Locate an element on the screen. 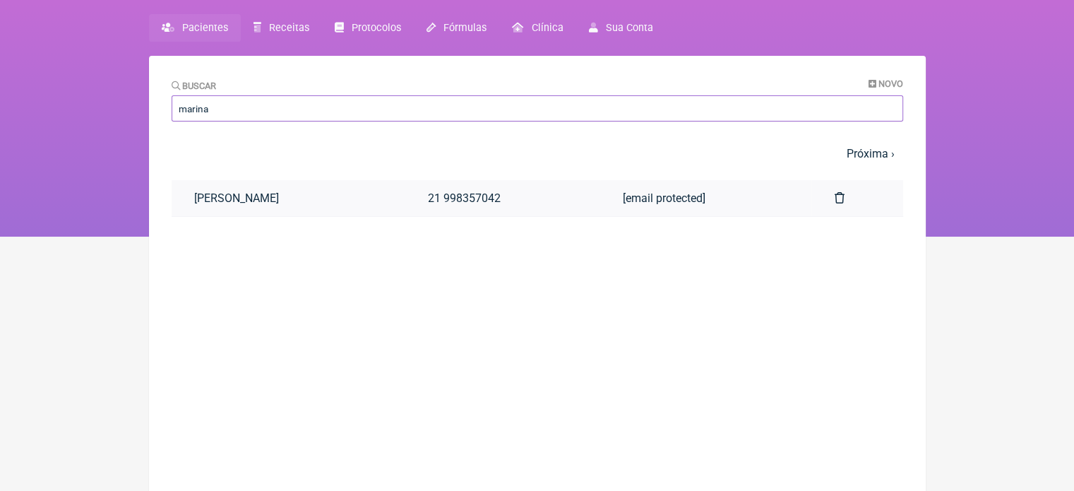 This screenshot has width=1074, height=491. span: Novo is located at coordinates (890, 83).